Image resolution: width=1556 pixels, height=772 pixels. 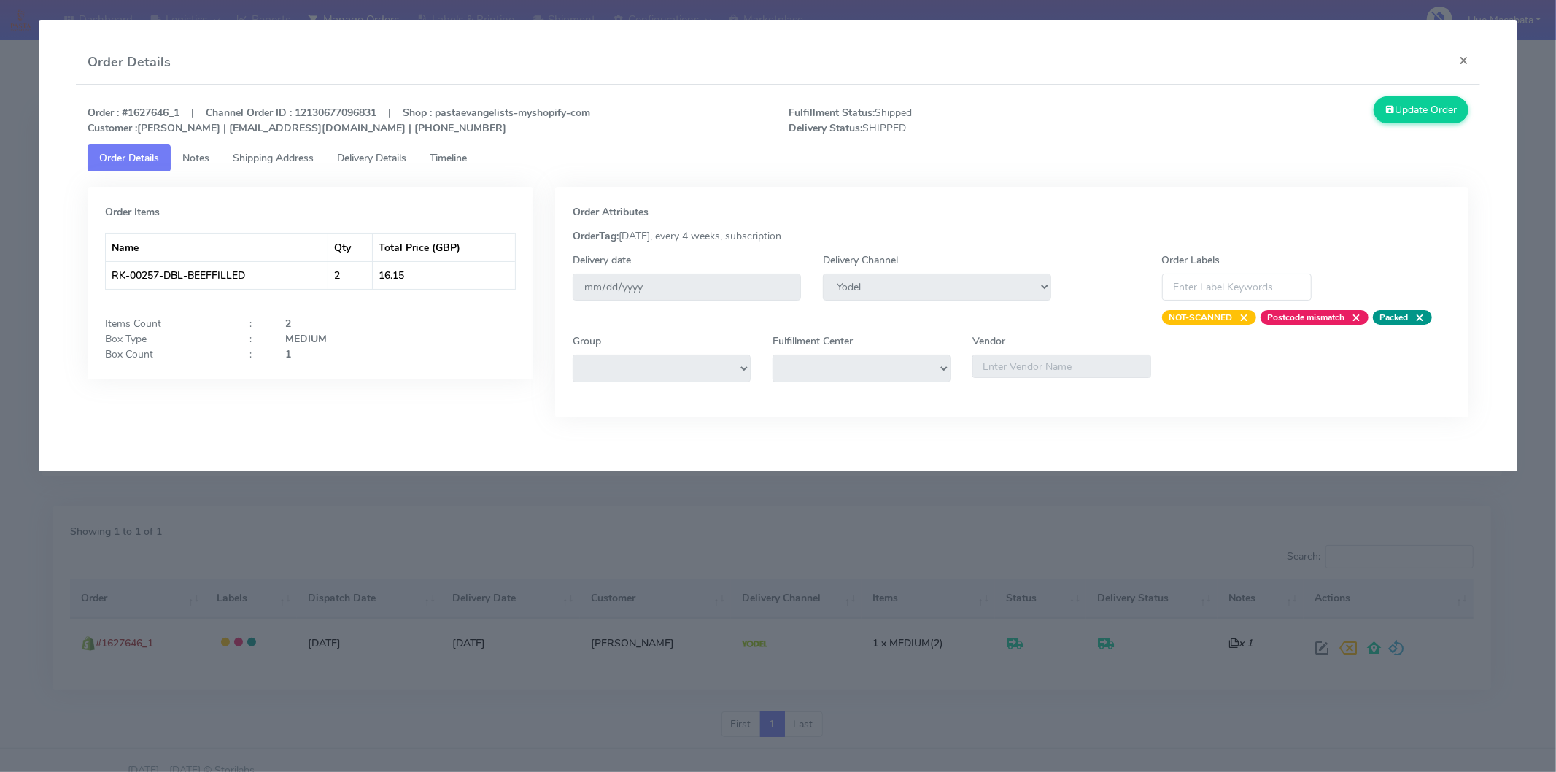 I want to click on div: Box Count, so click(x=166, y=354).